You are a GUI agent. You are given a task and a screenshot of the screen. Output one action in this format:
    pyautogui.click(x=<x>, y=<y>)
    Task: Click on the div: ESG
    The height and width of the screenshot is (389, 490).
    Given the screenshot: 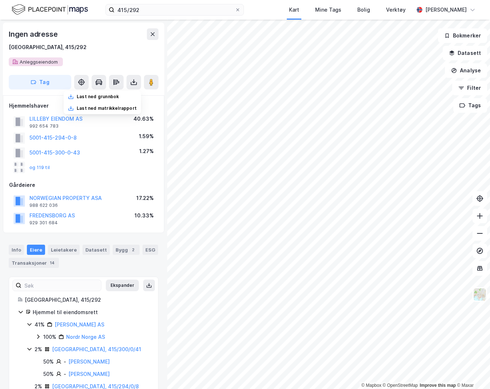 What is the action you would take?
    pyautogui.click(x=150, y=250)
    